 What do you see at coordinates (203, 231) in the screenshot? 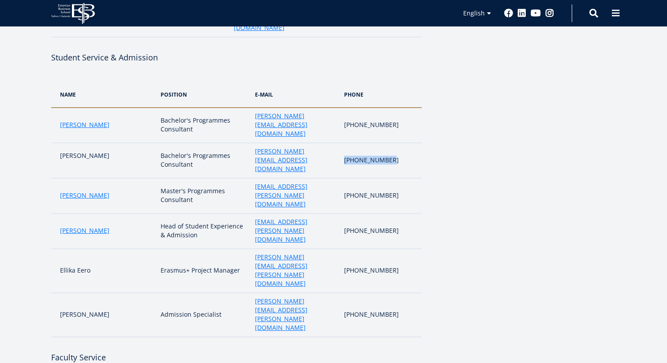
I see `td: Head of Student Experience & Admission` at bounding box center [203, 231].